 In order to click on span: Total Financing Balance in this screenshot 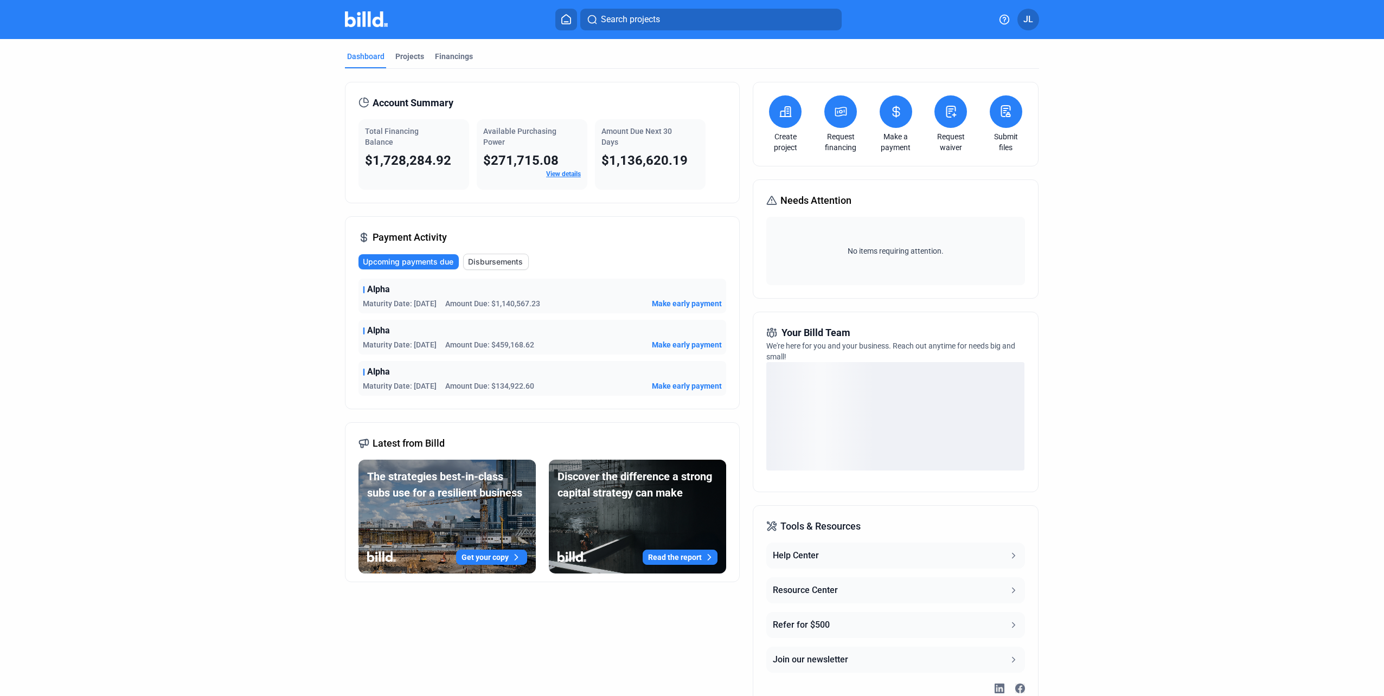, I will do `click(391, 137)`.